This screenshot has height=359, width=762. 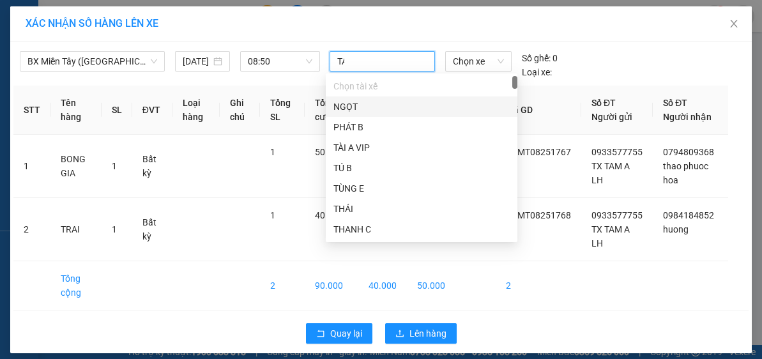 What do you see at coordinates (118, 88) in the screenshot?
I see `span: DĐ:` at bounding box center [118, 88].